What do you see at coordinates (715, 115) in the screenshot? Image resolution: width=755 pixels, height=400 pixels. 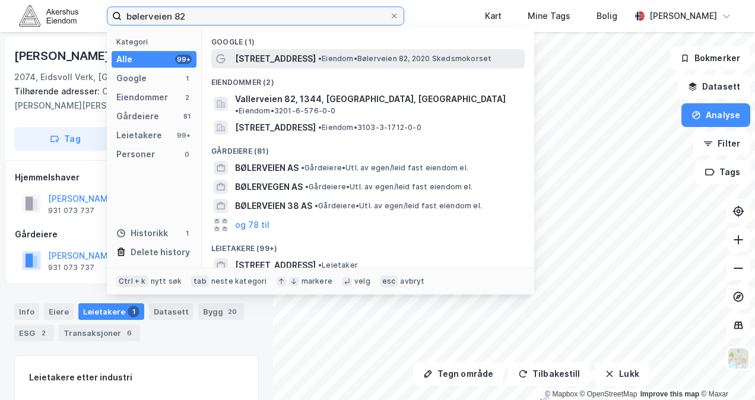 I see `button: Analyse` at bounding box center [715, 115].